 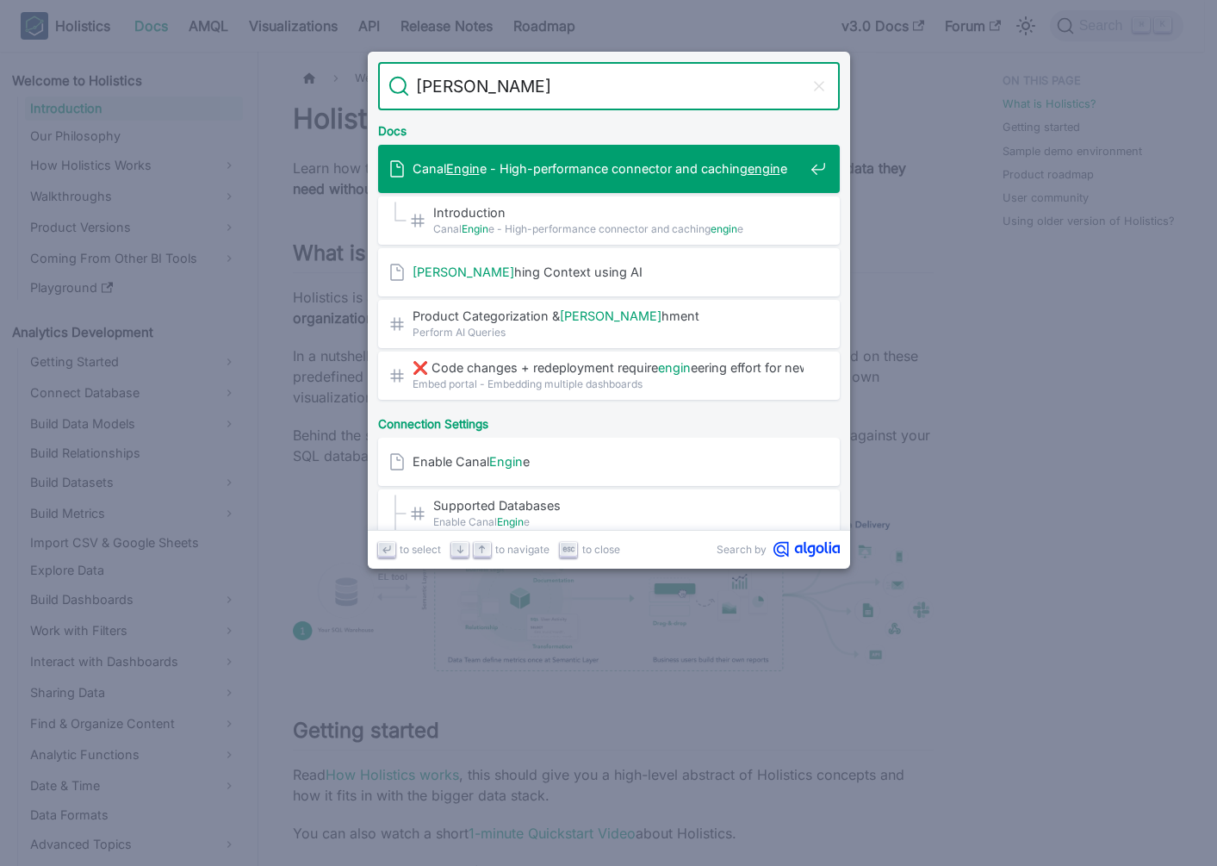 I want to click on a: Introduction​CanalEngine - High-performance connector and cachingengine, so click(x=609, y=221).